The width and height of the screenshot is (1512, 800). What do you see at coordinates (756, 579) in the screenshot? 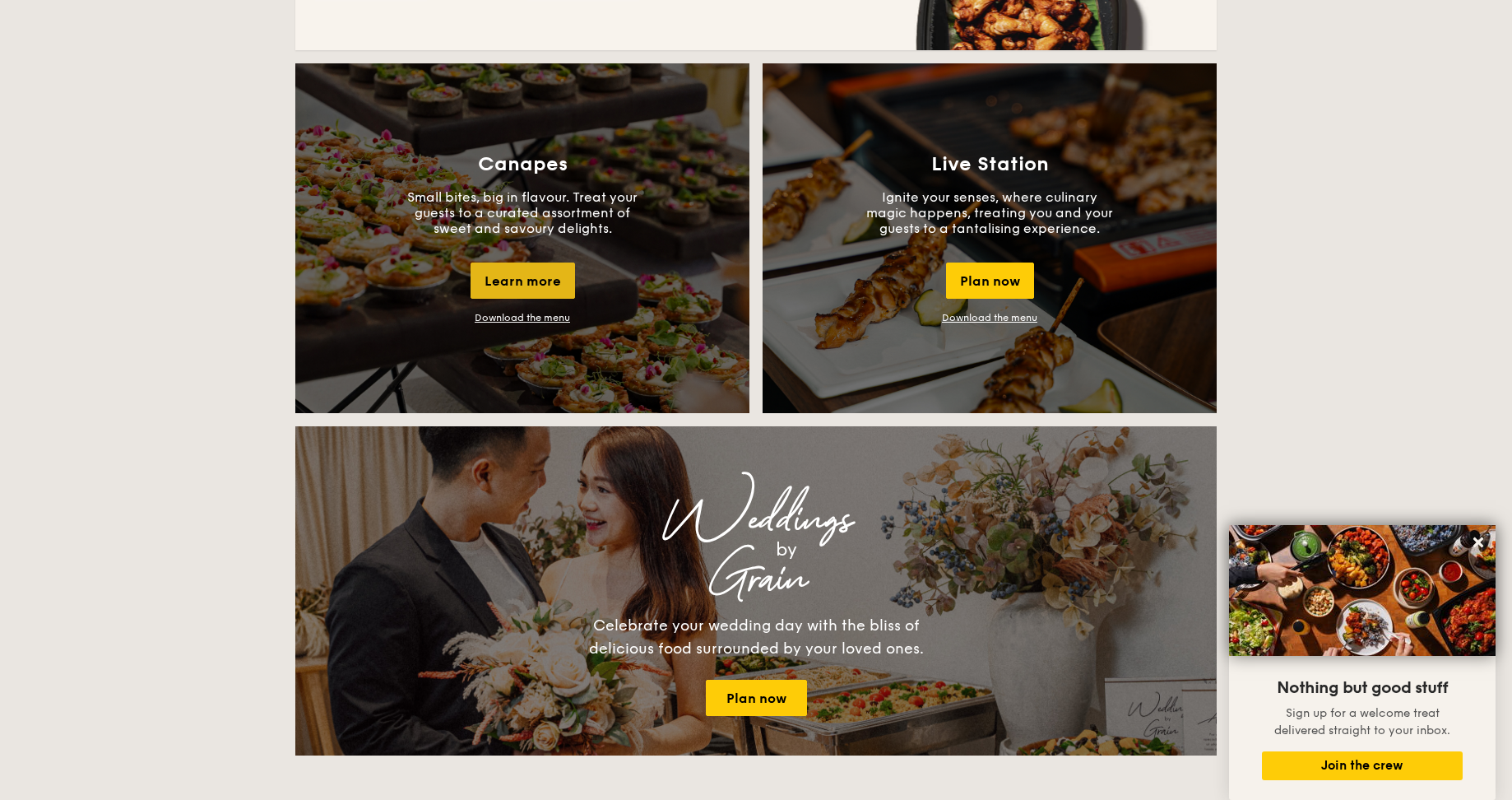
I see `div: Grain` at bounding box center [756, 579].